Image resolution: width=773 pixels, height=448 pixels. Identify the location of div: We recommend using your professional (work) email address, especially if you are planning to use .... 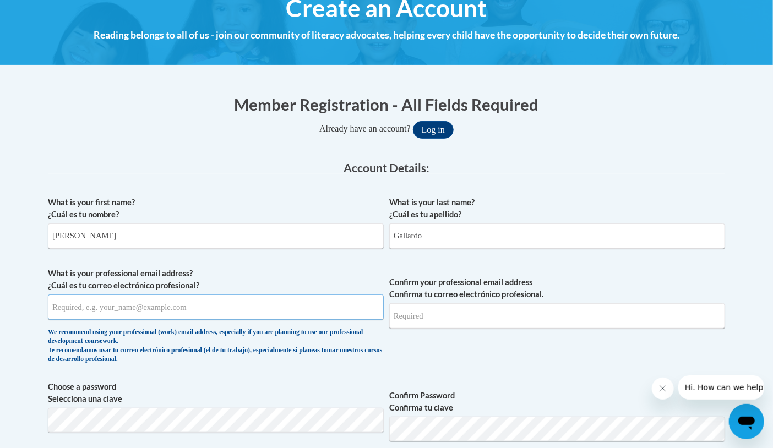
(216, 346).